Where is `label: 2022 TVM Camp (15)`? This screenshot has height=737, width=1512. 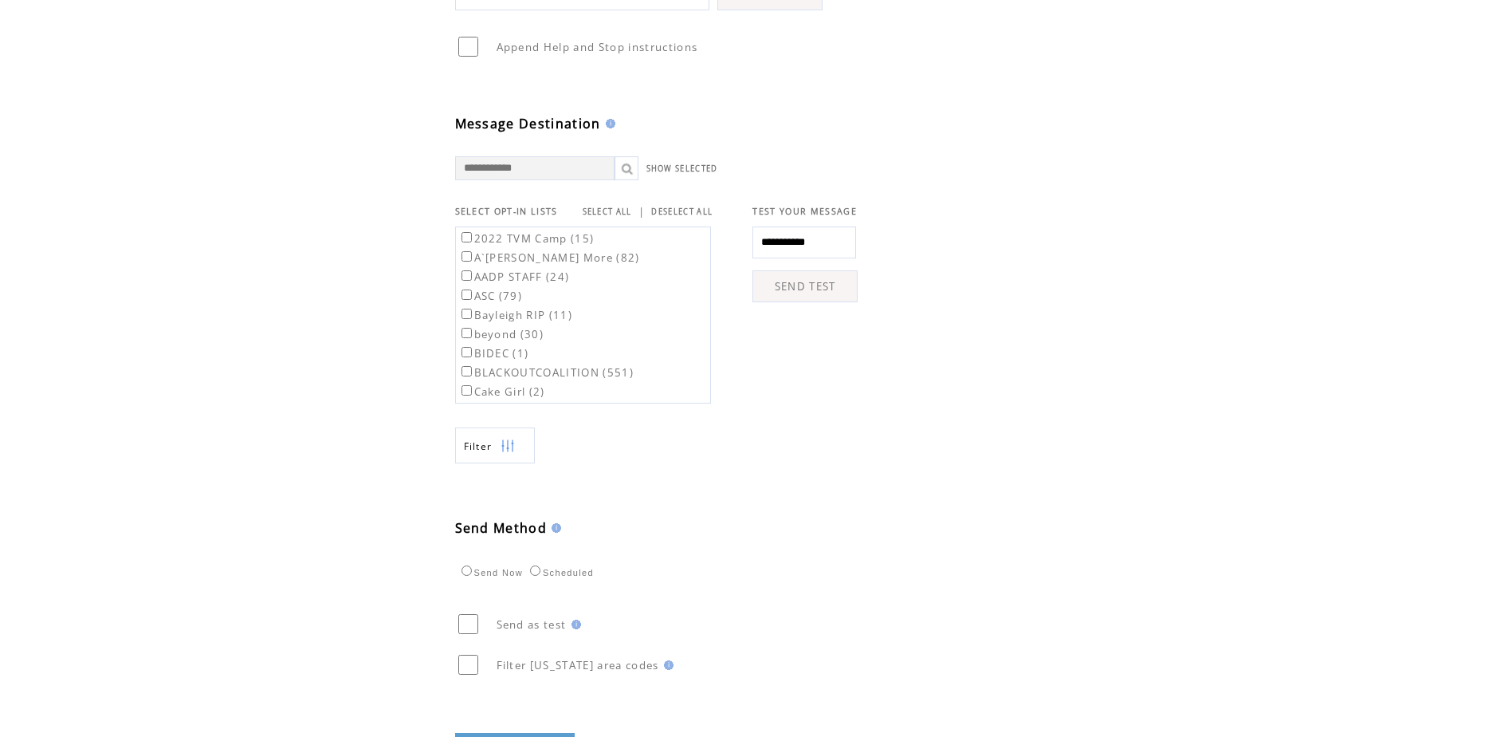
label: 2022 TVM Camp (15) is located at coordinates (526, 238).